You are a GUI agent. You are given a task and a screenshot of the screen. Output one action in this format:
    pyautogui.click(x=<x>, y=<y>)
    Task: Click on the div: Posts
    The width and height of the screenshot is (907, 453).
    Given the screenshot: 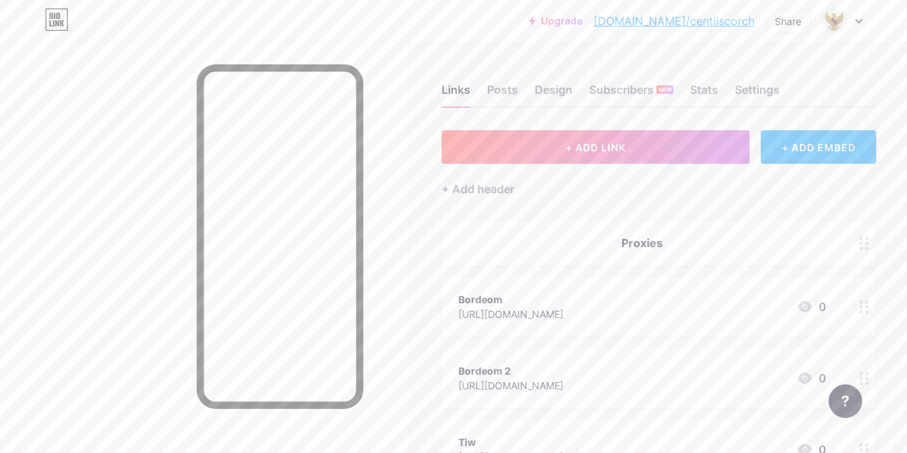 What is the action you would take?
    pyautogui.click(x=502, y=94)
    